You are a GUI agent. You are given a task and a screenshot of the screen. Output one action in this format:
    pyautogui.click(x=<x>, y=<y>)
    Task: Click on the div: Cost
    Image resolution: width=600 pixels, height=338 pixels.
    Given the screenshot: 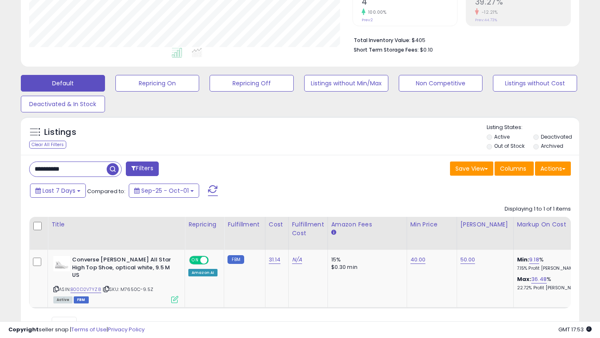 What is the action you would take?
    pyautogui.click(x=277, y=224)
    